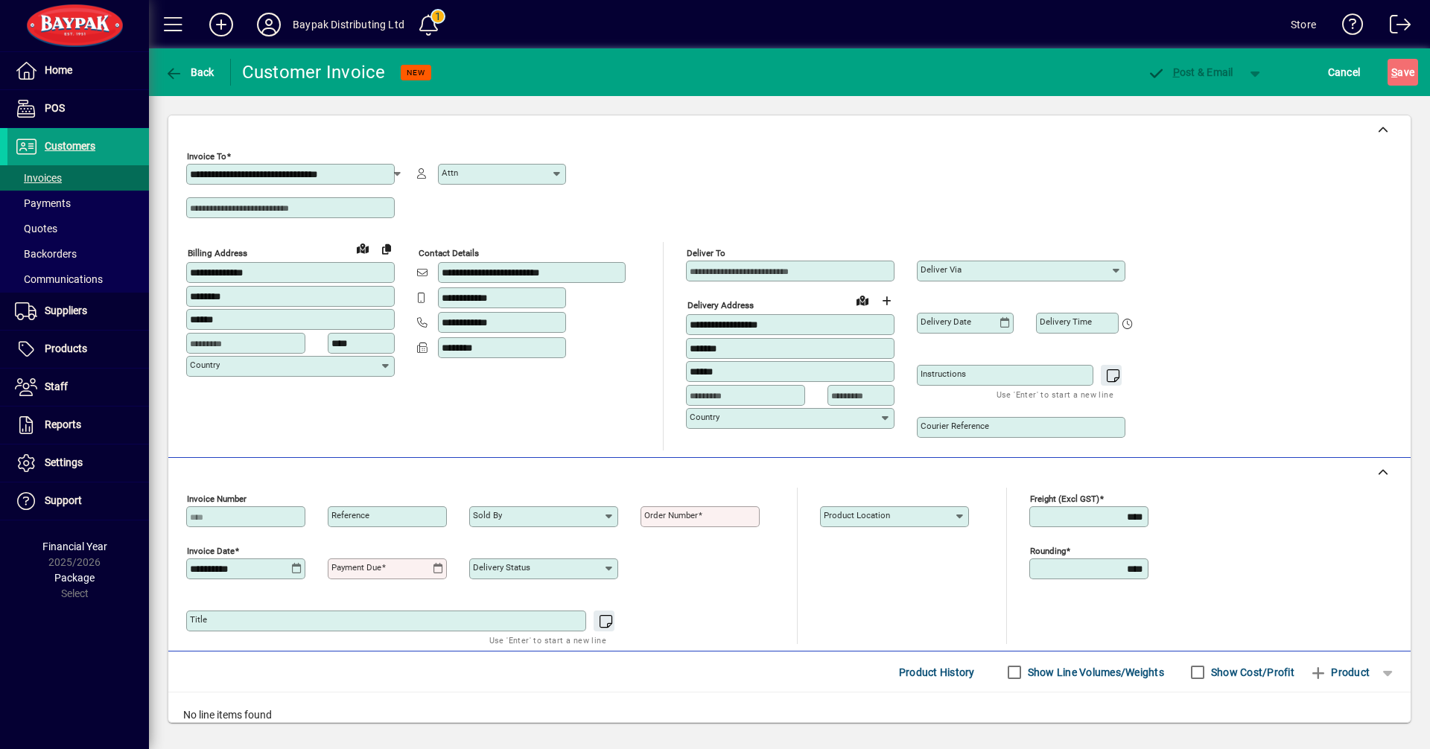 Image resolution: width=1430 pixels, height=749 pixels. What do you see at coordinates (198, 620) in the screenshot?
I see `mat-label: Title` at bounding box center [198, 620].